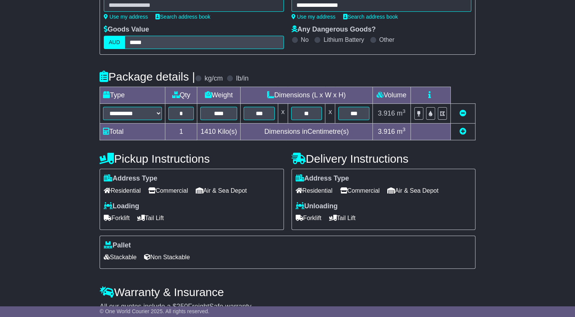  Describe the element at coordinates (391, 95) in the screenshot. I see `td: Volume` at that location.